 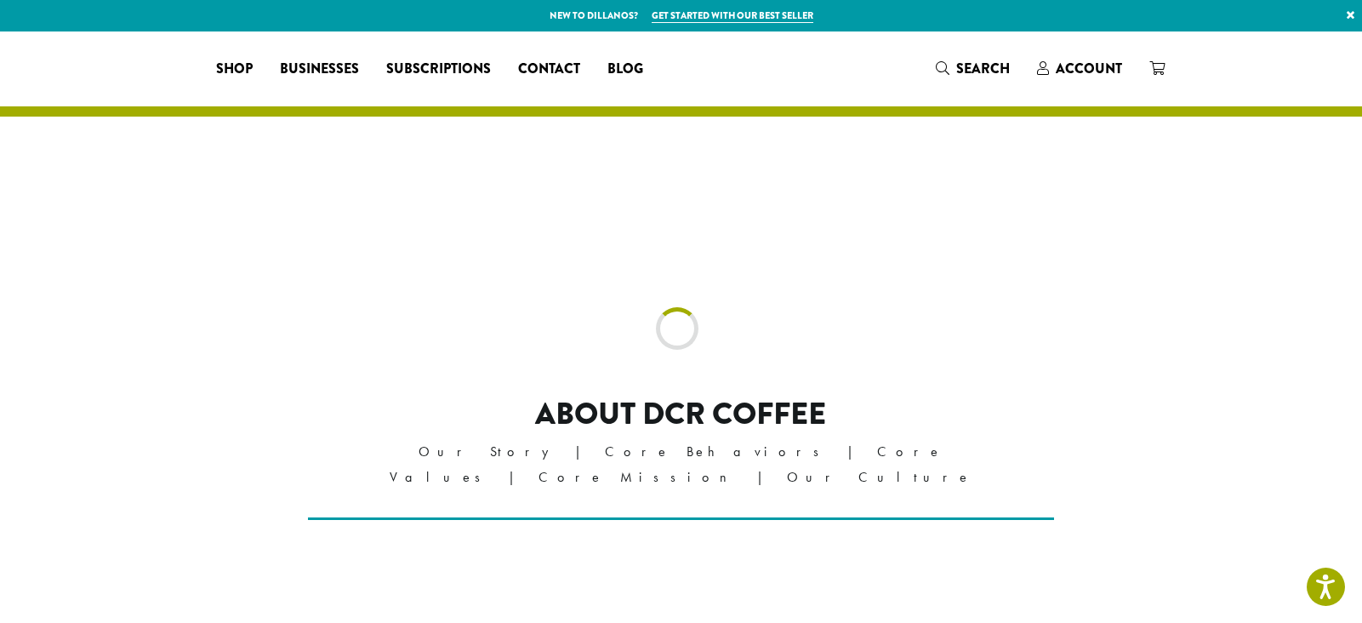 What do you see at coordinates (626, 69) in the screenshot?
I see `span: Blog` at bounding box center [626, 69].